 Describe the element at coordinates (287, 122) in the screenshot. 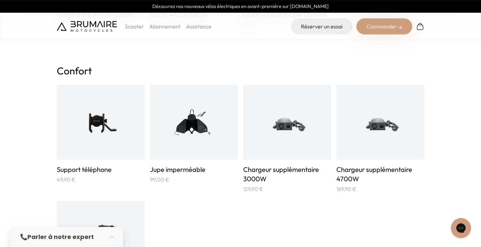

I see `img: Chargeur supplémentaire 3000W` at that location.